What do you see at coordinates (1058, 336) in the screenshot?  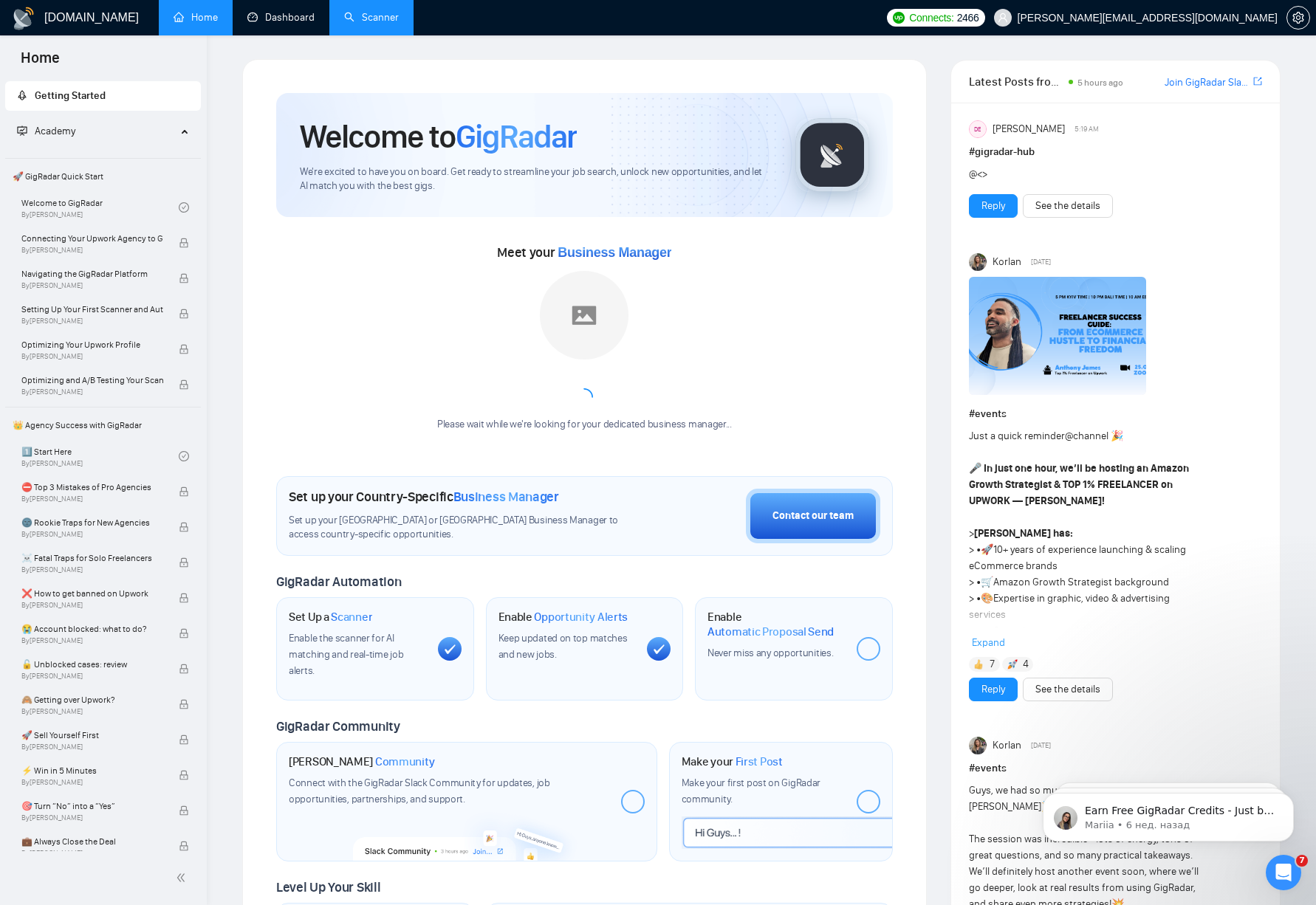 I see `img: F09H8TEEYJG-Anthony%20James.png` at bounding box center [1058, 336].